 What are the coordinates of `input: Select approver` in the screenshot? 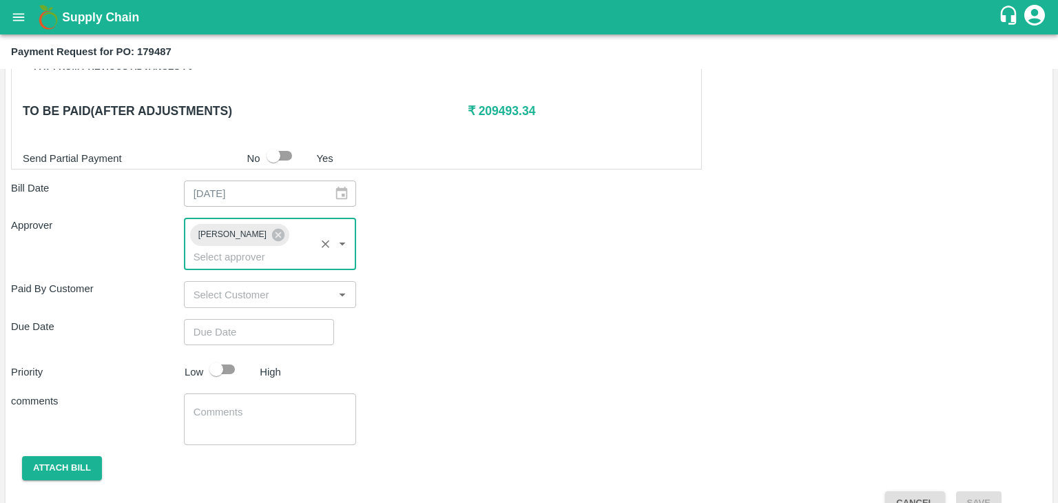 It's located at (250, 257).